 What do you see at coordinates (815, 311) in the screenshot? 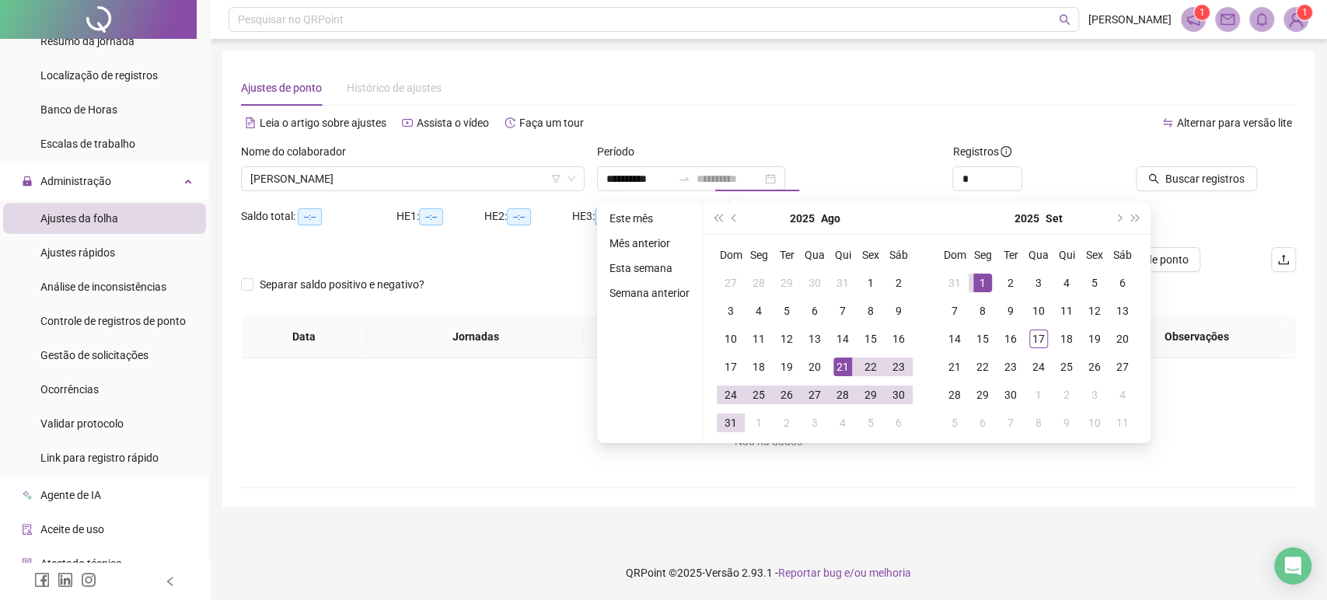
I see `td: 2025-08-06` at bounding box center [815, 311].